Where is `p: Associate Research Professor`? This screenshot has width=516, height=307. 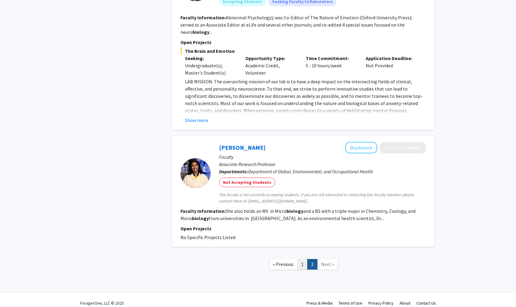
p: Associate Research Professor is located at coordinates (323, 164).